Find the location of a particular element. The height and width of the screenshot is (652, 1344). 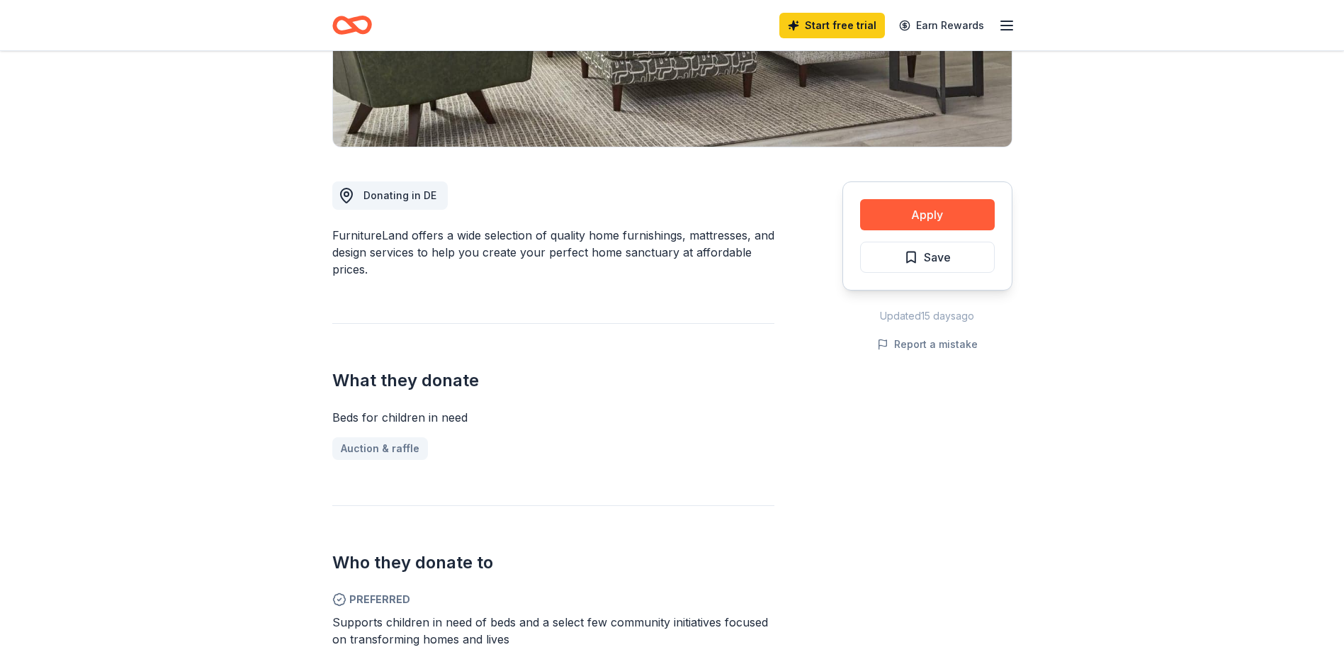

button: Apply is located at coordinates (928, 215).